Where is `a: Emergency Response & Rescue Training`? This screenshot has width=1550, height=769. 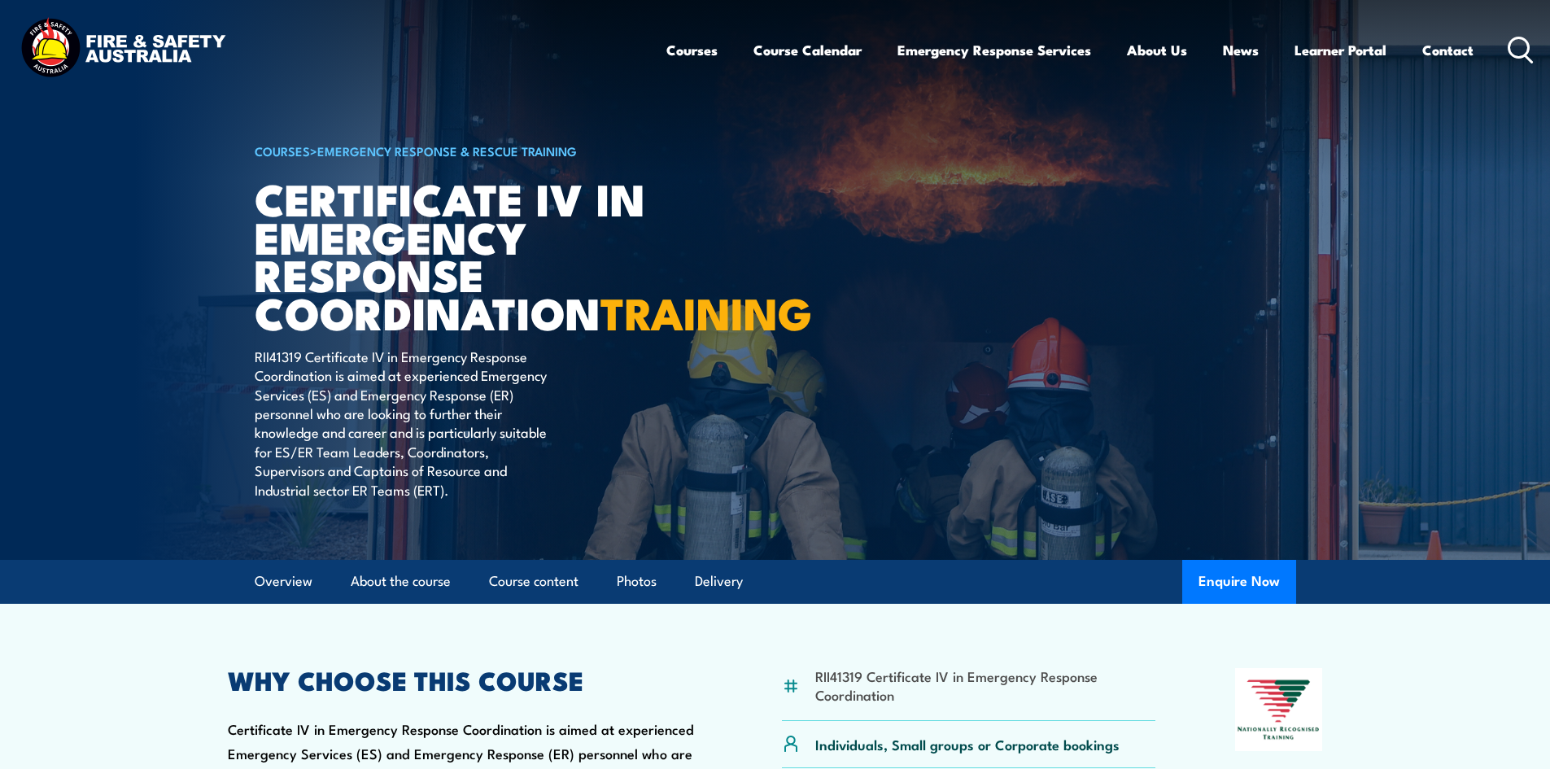 a: Emergency Response & Rescue Training is located at coordinates (447, 151).